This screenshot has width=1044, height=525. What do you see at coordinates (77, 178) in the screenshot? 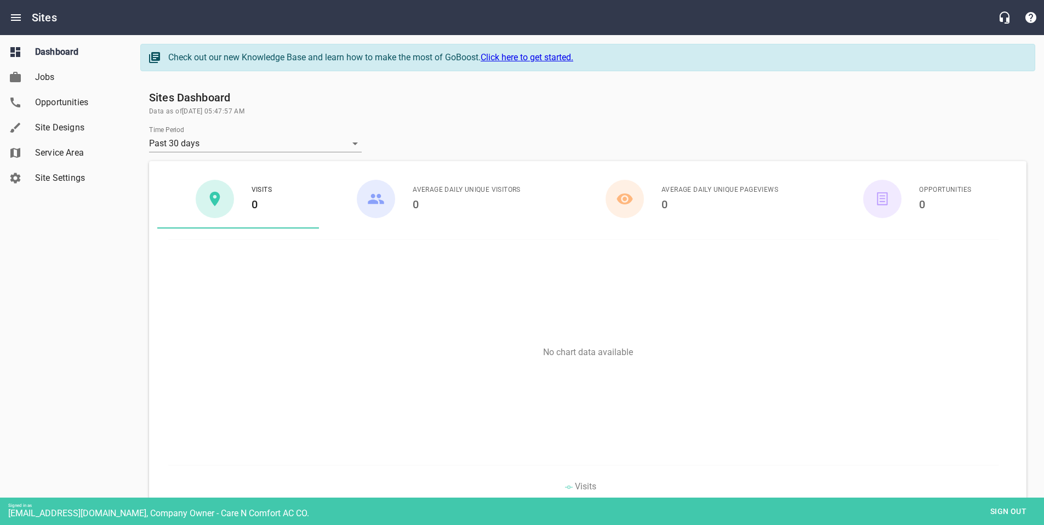
I see `span: Site Settings` at bounding box center [77, 178].